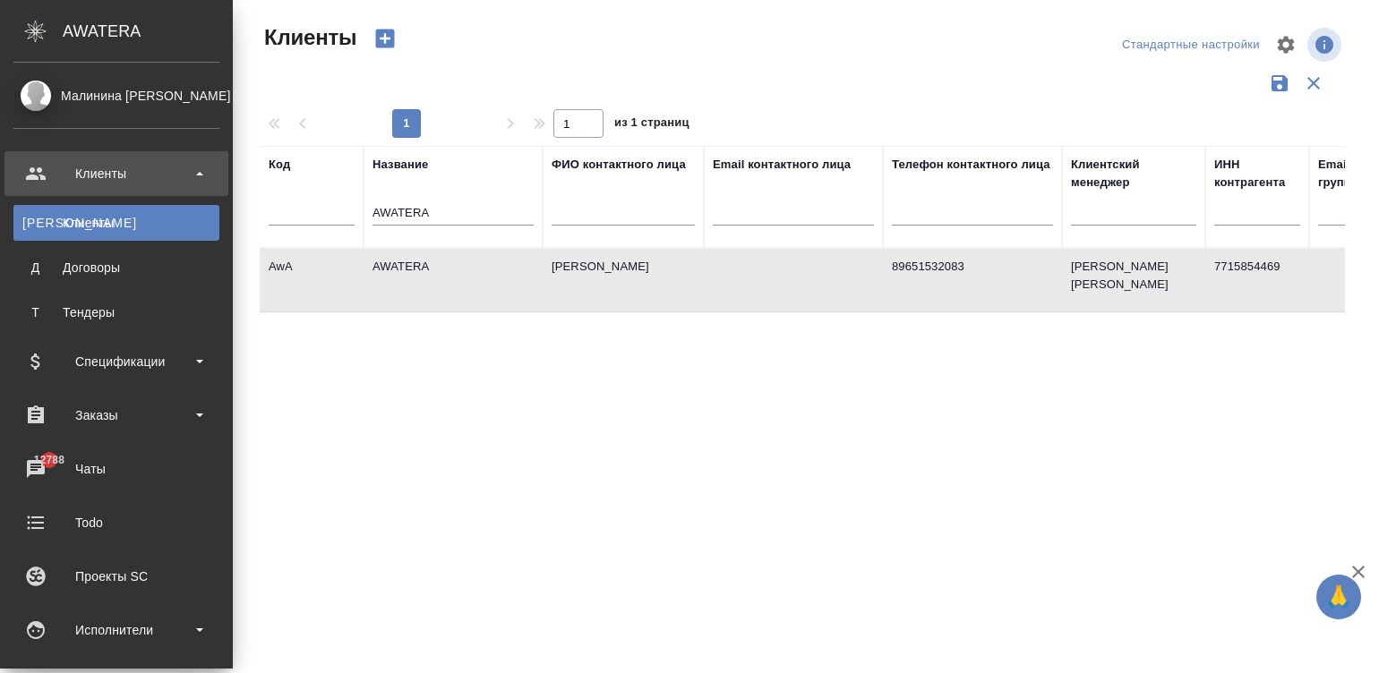 The width and height of the screenshot is (1379, 673). What do you see at coordinates (116, 312) in the screenshot?
I see `a: ТТендеры` at bounding box center [116, 312].